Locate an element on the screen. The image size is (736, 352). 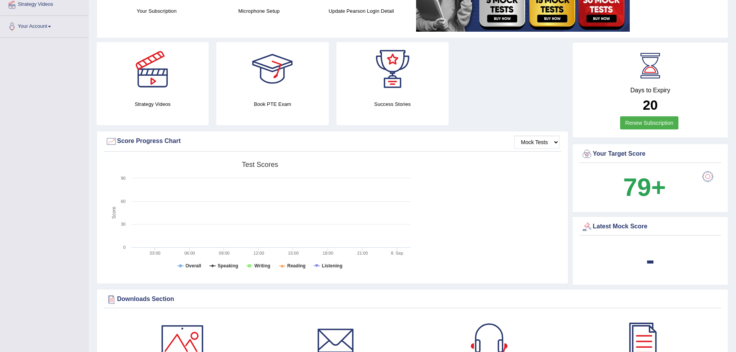
text: 12:00 is located at coordinates (259, 253).